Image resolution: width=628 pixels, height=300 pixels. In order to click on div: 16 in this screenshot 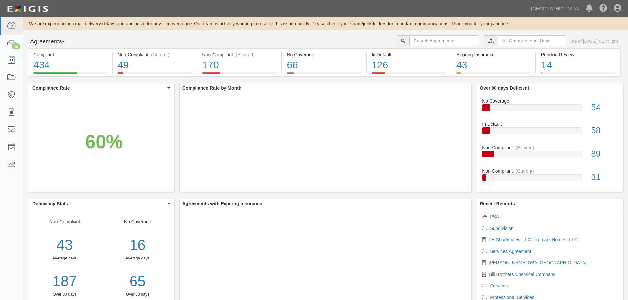, I will do `click(137, 245)`.